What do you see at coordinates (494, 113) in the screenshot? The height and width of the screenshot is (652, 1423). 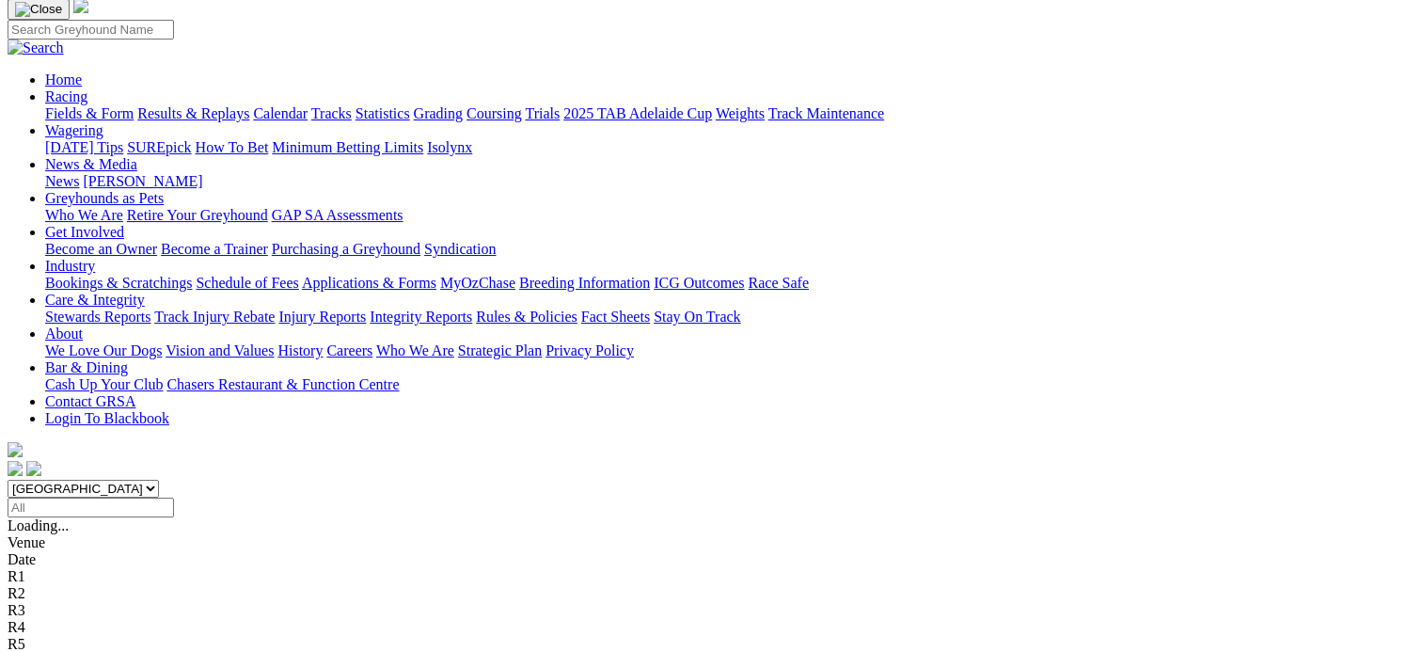 I see `a: Coursing` at bounding box center [494, 113].